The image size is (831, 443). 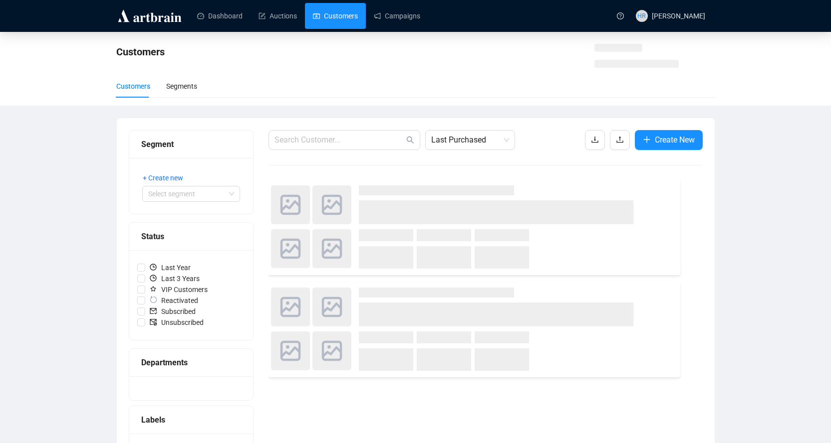 What do you see at coordinates (178, 290) in the screenshot?
I see `span: VIP Customers` at bounding box center [178, 290].